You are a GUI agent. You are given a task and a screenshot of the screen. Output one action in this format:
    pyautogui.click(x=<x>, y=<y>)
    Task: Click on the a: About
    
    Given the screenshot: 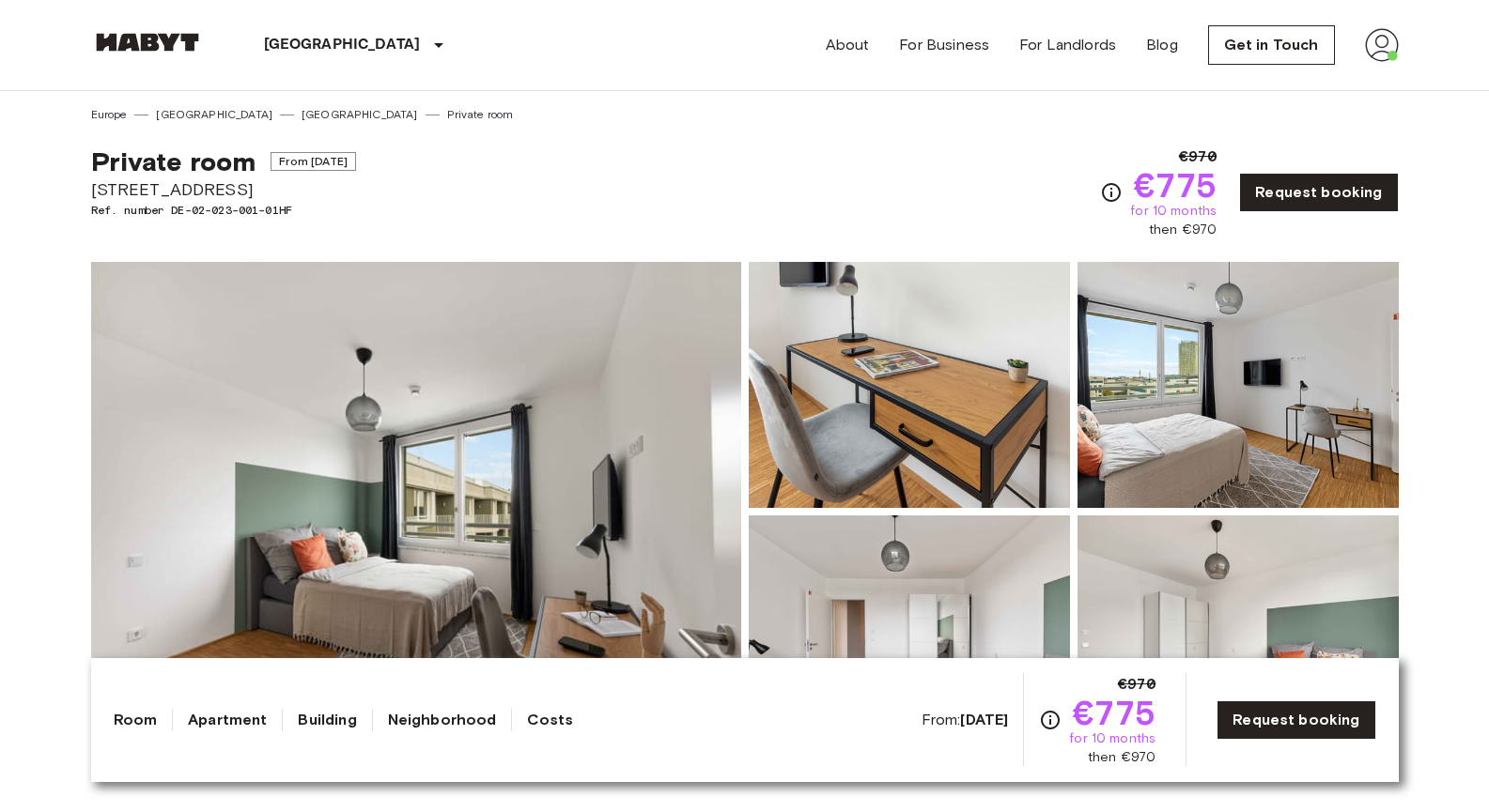 What is the action you would take?
    pyautogui.click(x=848, y=45)
    